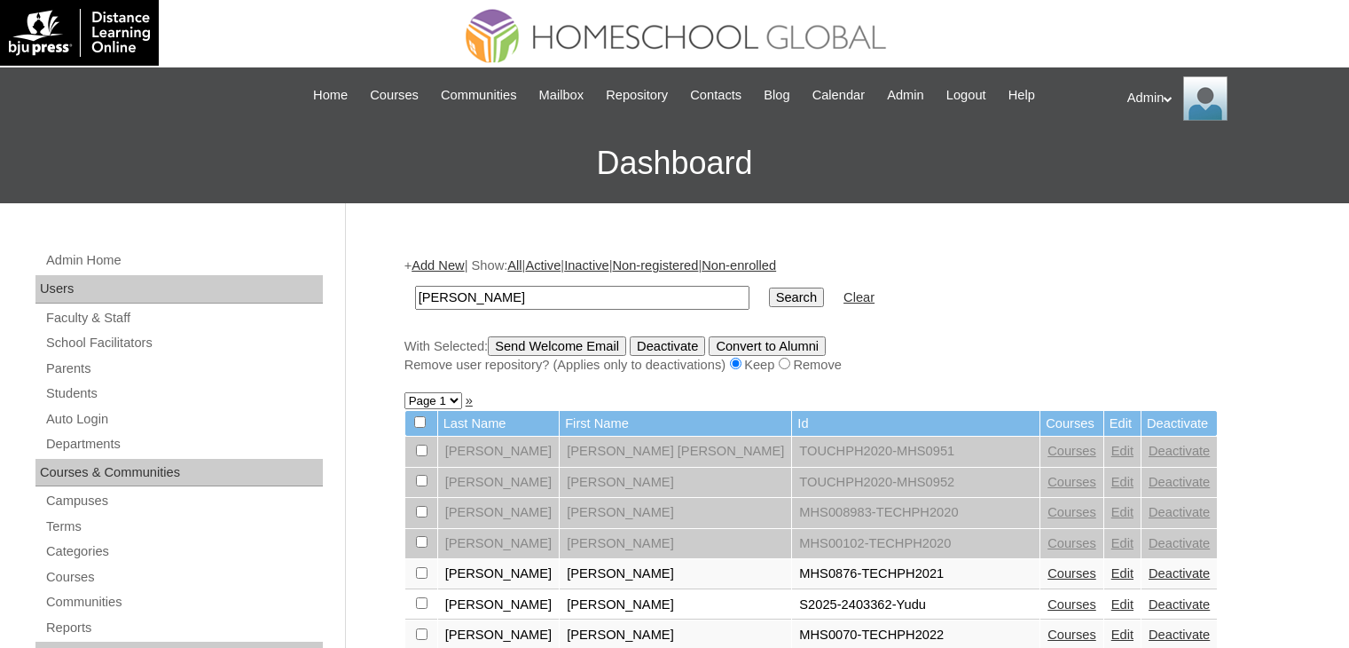  Describe the element at coordinates (674, 163) in the screenshot. I see `h3: Dashboard` at that location.